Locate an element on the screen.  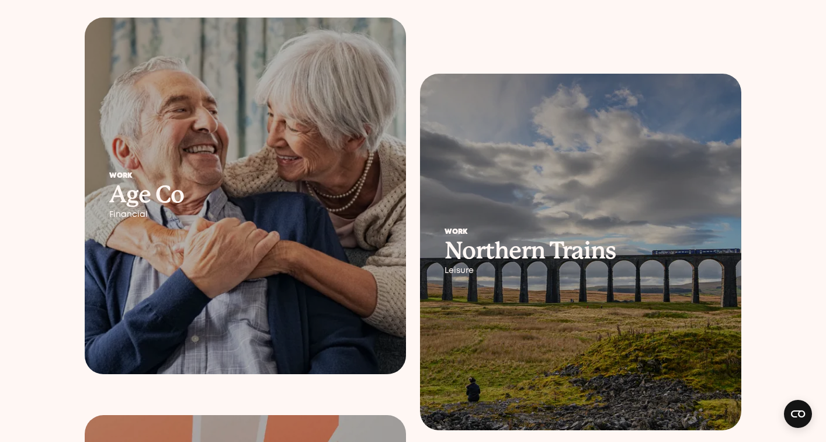
a: Age Co Work Age Co Financial is located at coordinates (245, 196).